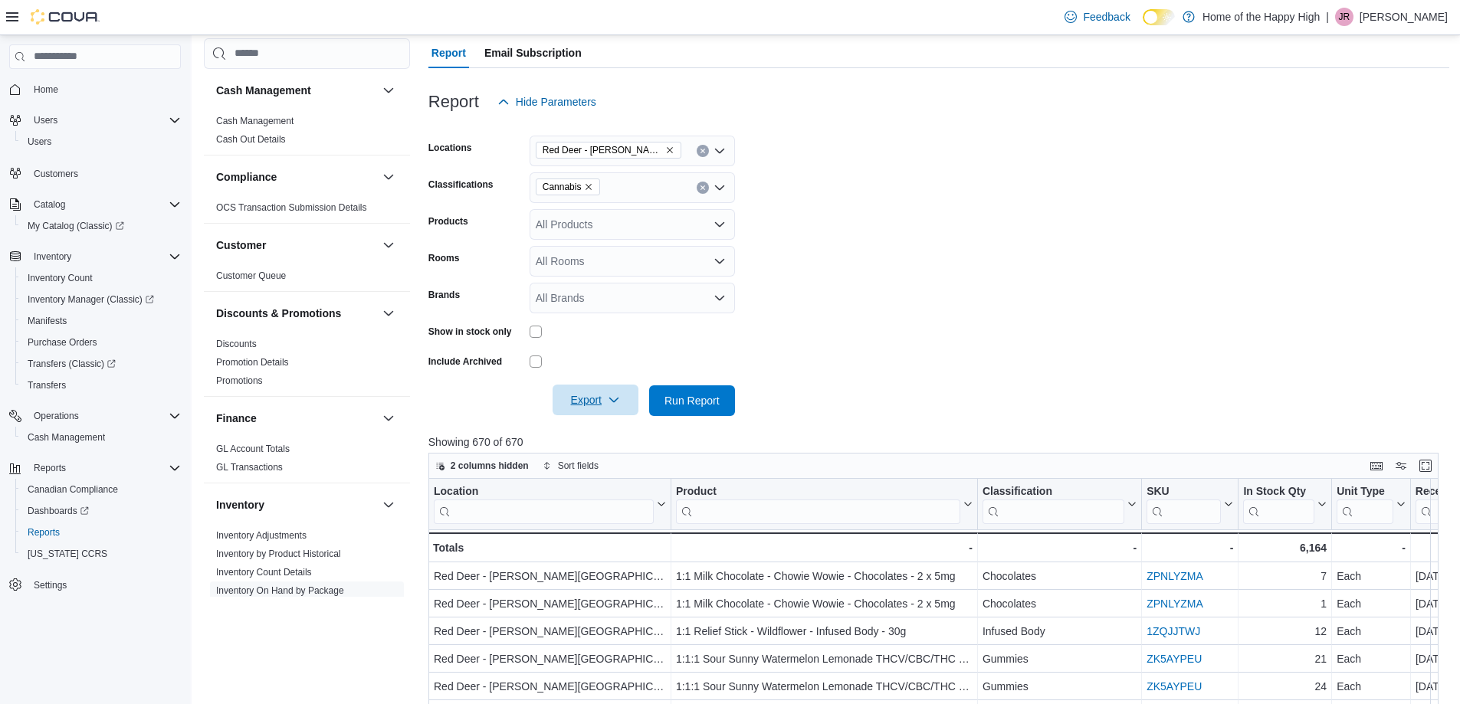 Image resolution: width=1460 pixels, height=704 pixels. What do you see at coordinates (482, 466) in the screenshot?
I see `button: 2 columns hidden` at bounding box center [482, 466].